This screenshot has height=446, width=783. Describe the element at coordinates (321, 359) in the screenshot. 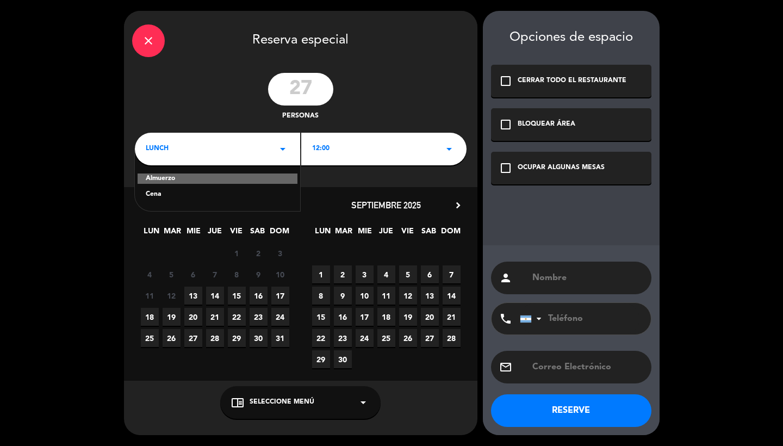

I see `span: 29` at that location.